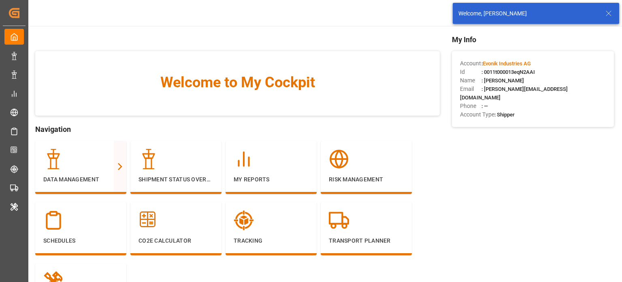  Describe the element at coordinates (81, 240) in the screenshot. I see `p: Schedules` at that location.